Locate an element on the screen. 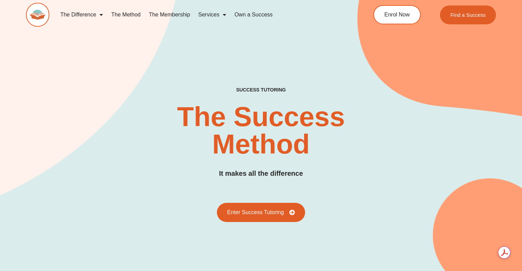 This screenshot has height=271, width=522. a: Services is located at coordinates (212, 15).